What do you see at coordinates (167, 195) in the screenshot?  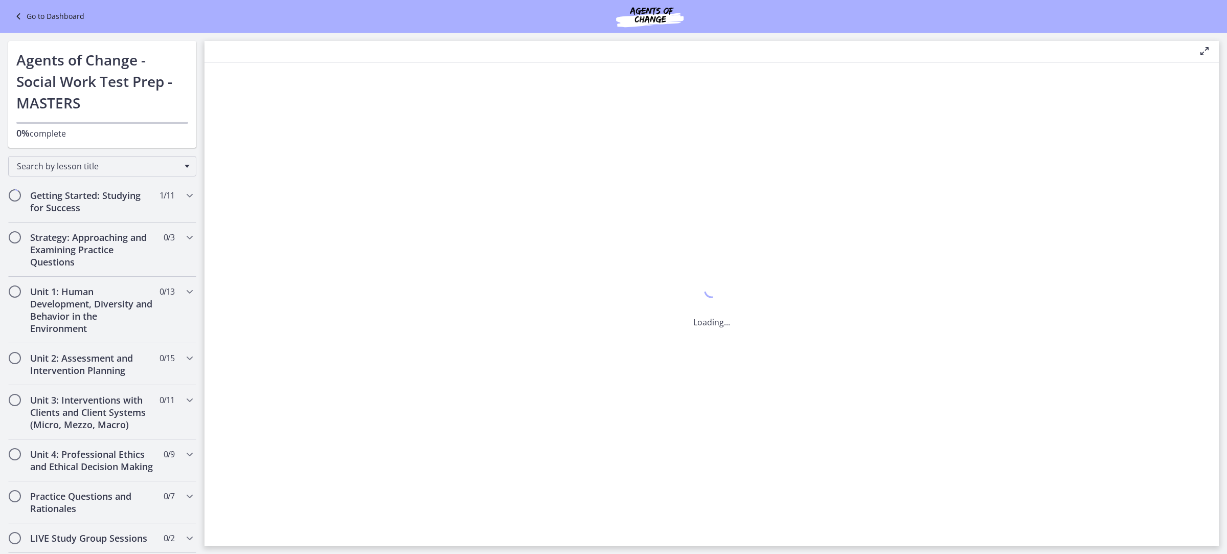 I see `span: 1 / 11` at bounding box center [167, 195].